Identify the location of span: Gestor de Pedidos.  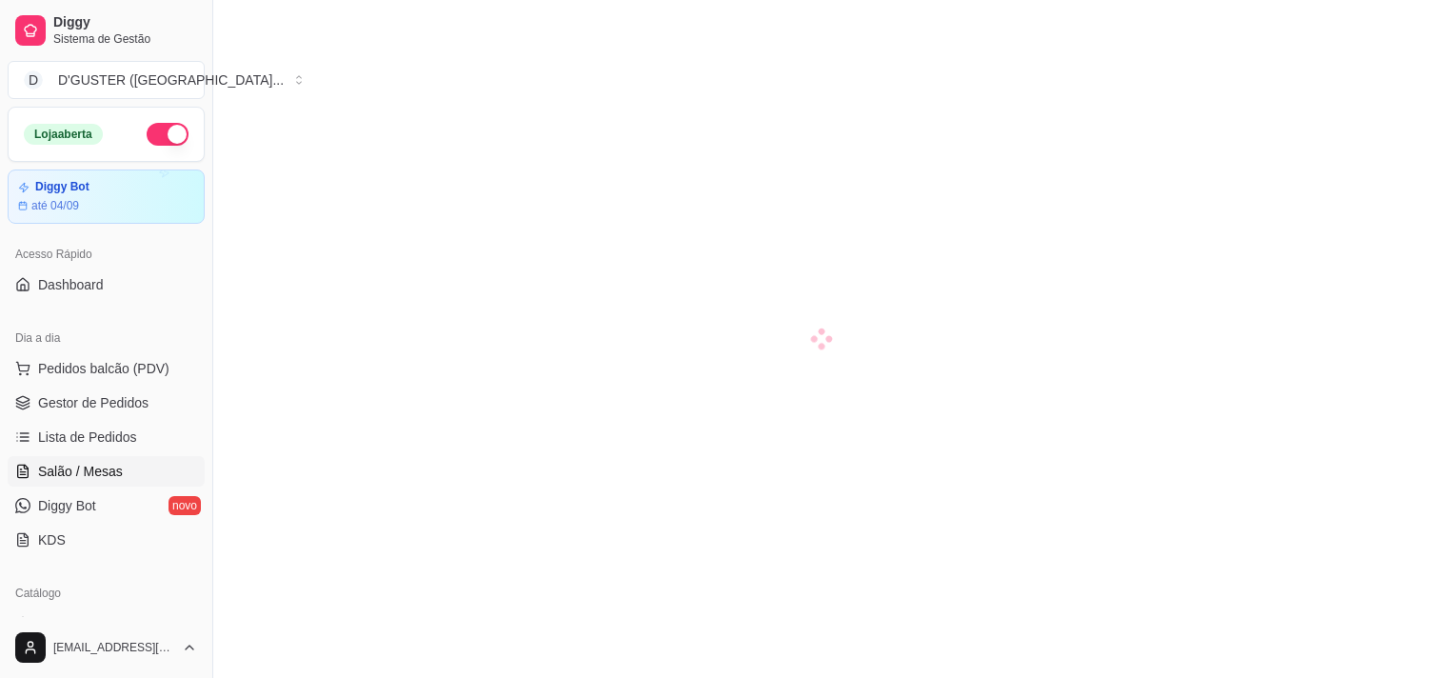
(93, 403).